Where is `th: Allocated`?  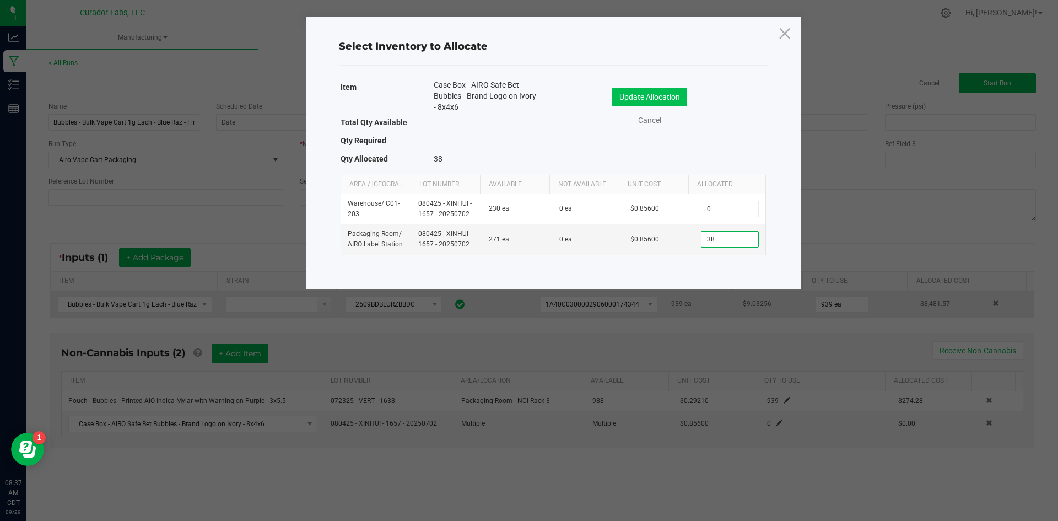 th: Allocated is located at coordinates (723, 185).